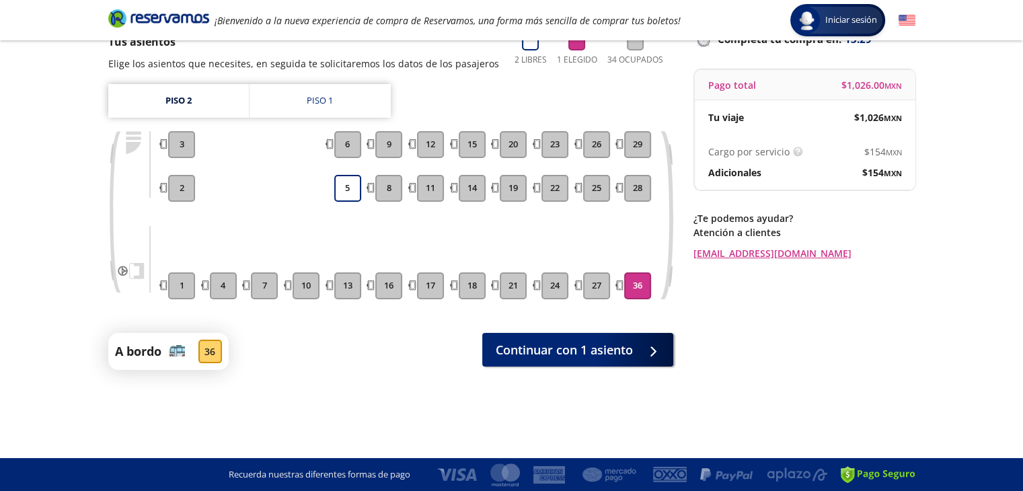 This screenshot has height=491, width=1023. Describe the element at coordinates (638, 145) in the screenshot. I see `button: 29` at that location.